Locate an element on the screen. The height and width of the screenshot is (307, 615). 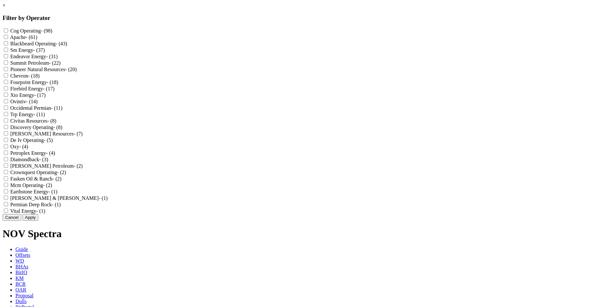
span: BHAs is located at coordinates (22, 266).